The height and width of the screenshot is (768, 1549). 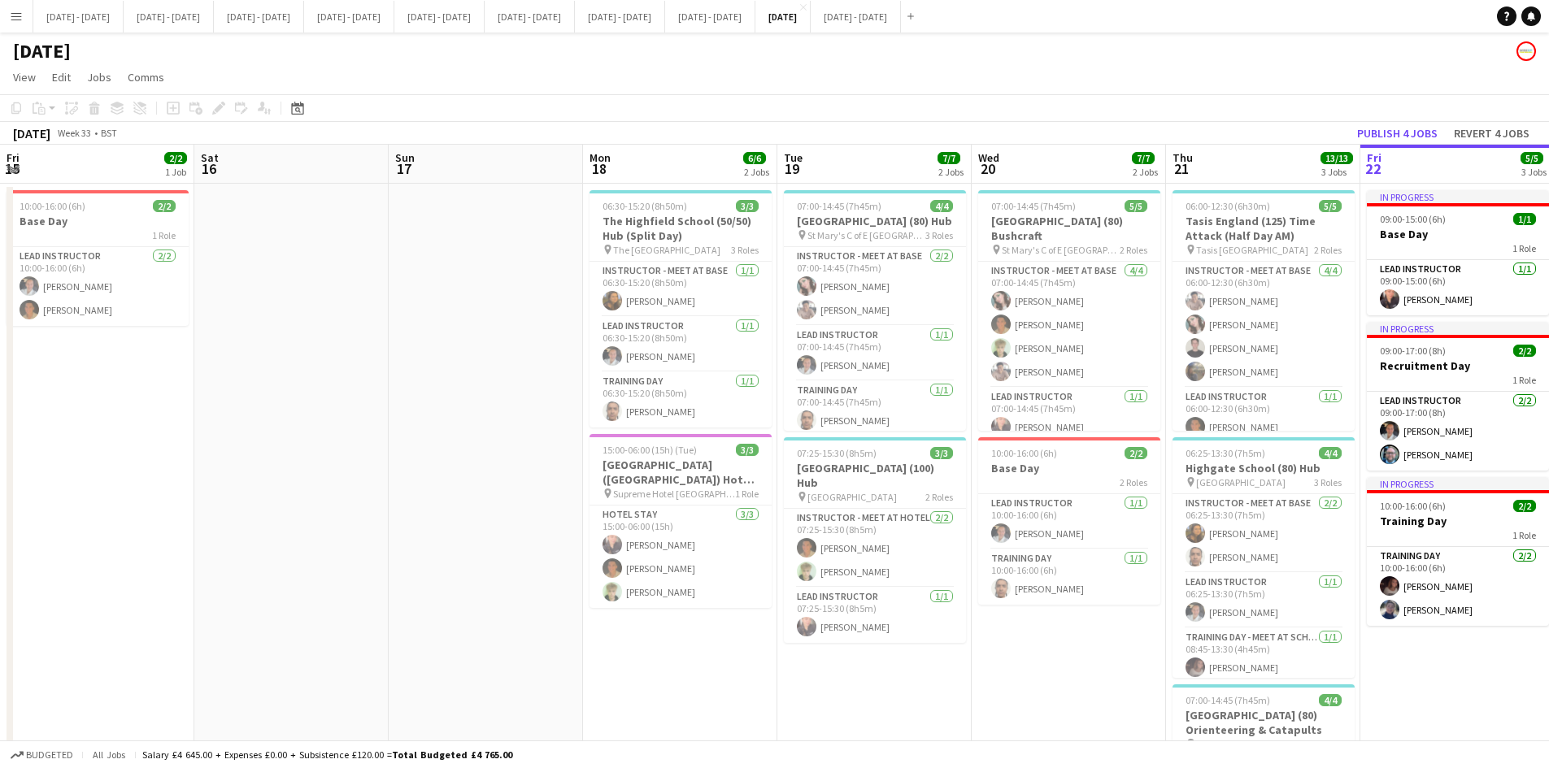 What do you see at coordinates (987, 168) in the screenshot?
I see `span: 20` at bounding box center [987, 168].